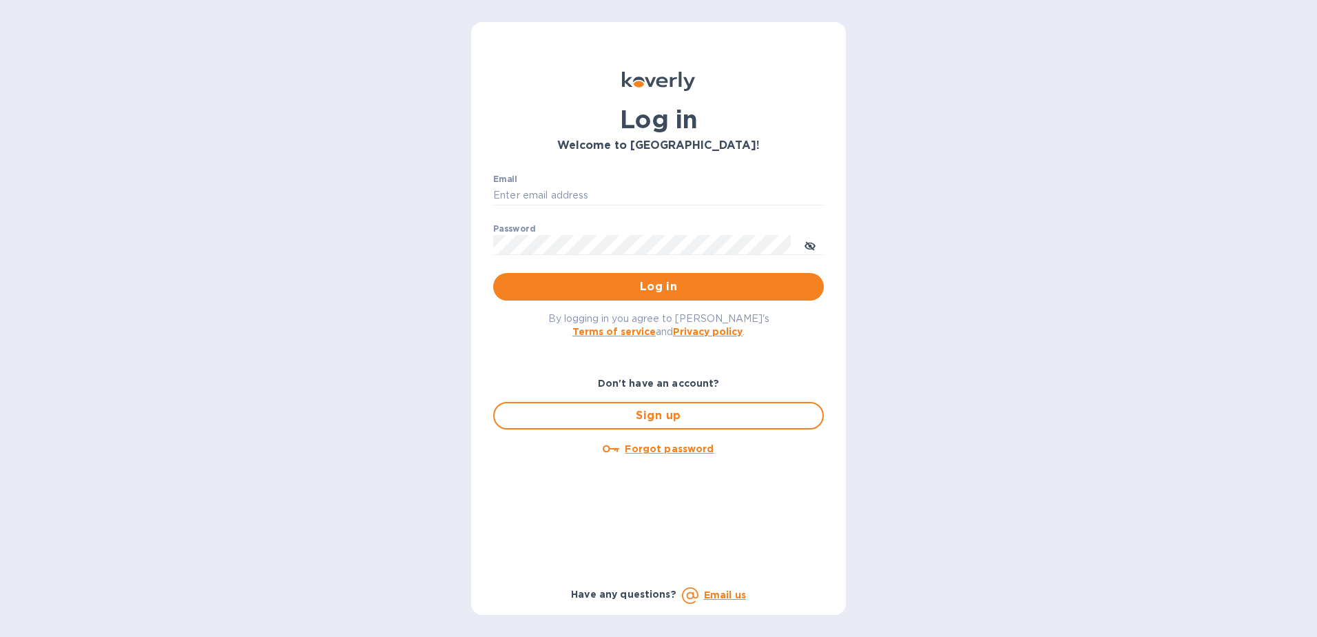  What do you see at coordinates (725, 595) in the screenshot?
I see `a: Email us` at bounding box center [725, 595].